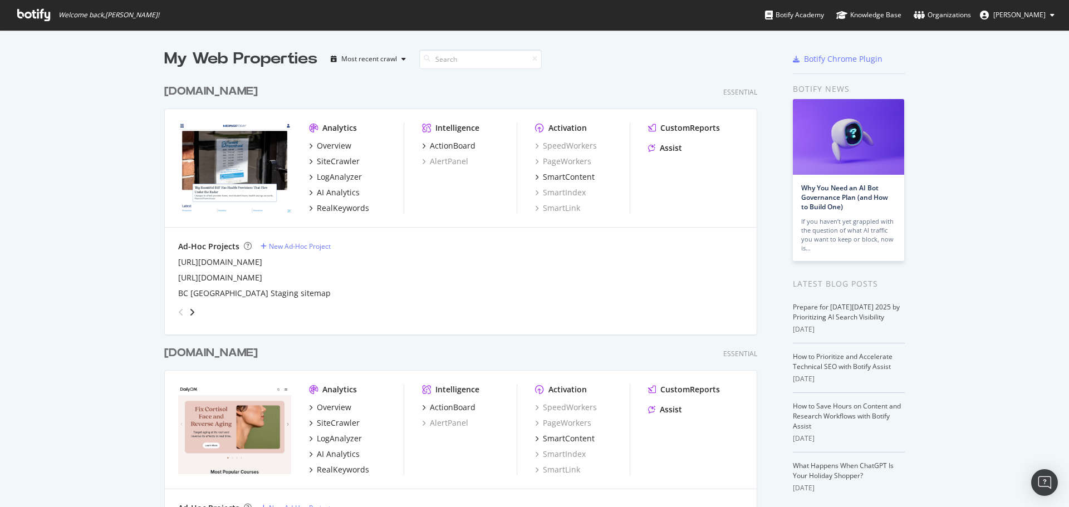 The height and width of the screenshot is (507, 1069). What do you see at coordinates (181, 312) in the screenshot?
I see `div: angle-left` at bounding box center [181, 312].